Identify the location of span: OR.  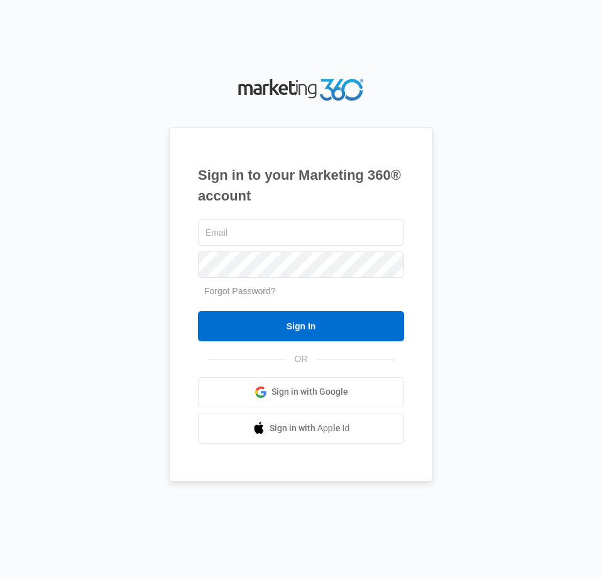
(301, 359).